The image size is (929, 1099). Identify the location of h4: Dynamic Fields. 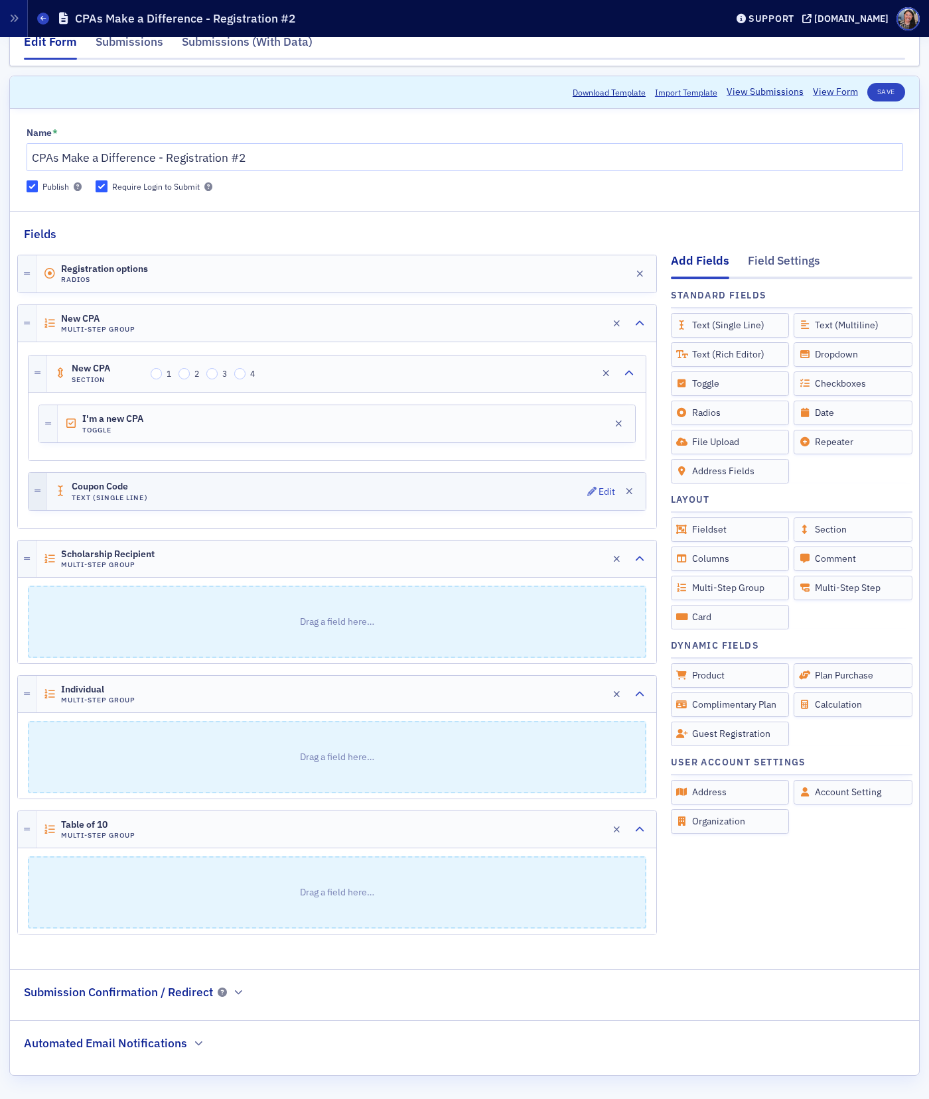
(715, 645).